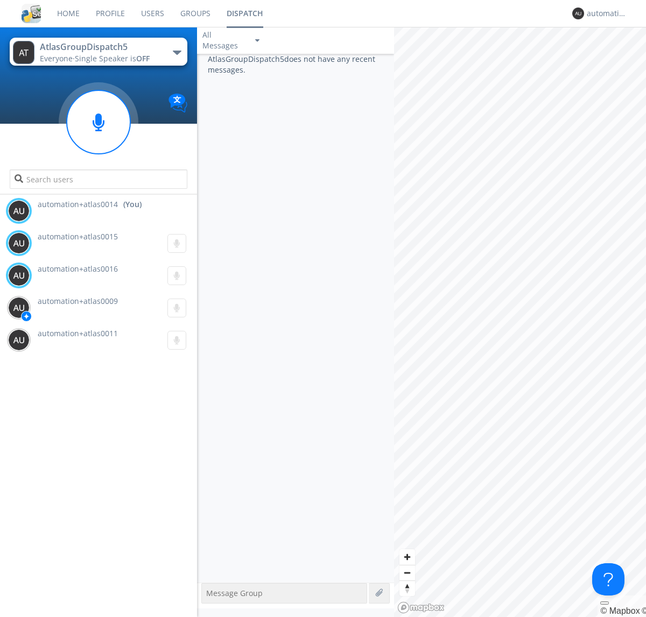 Image resolution: width=646 pixels, height=617 pixels. Describe the element at coordinates (112, 58) in the screenshot. I see `span: Single Speaker is` at that location.